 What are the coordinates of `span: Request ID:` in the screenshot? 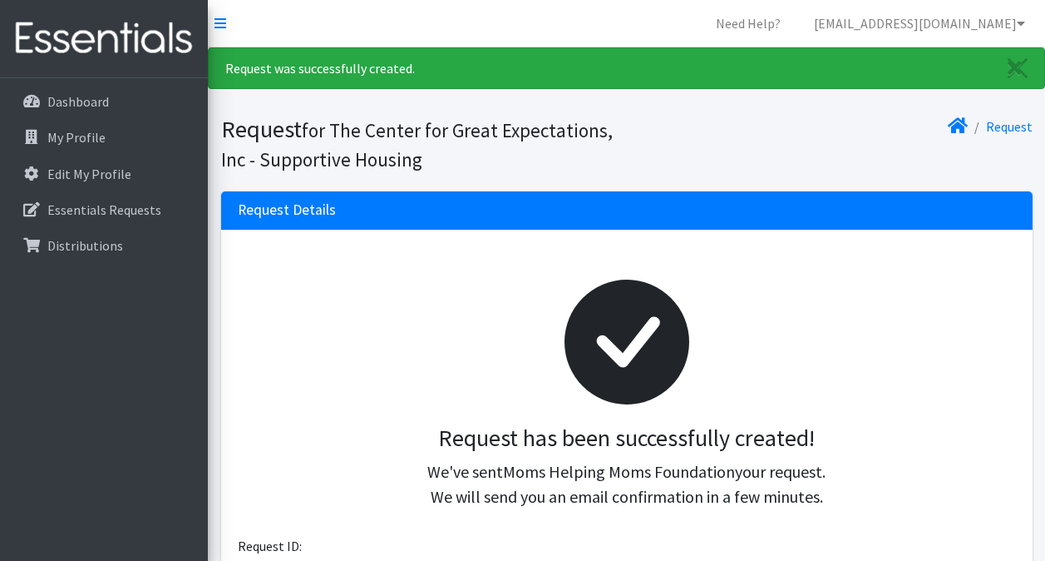 It's located at (269, 546).